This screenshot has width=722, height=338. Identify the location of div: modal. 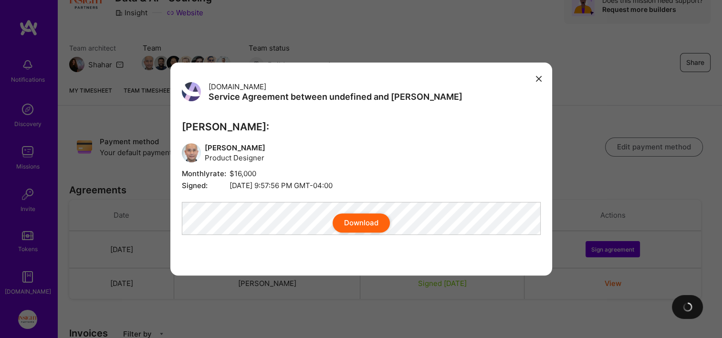
(361, 169).